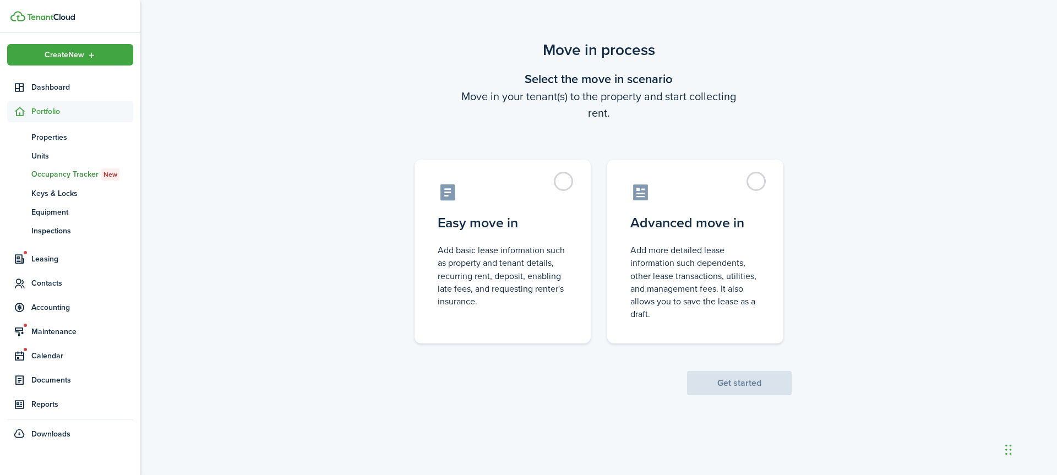 This screenshot has width=1057, height=475. I want to click on span: Create New, so click(64, 55).